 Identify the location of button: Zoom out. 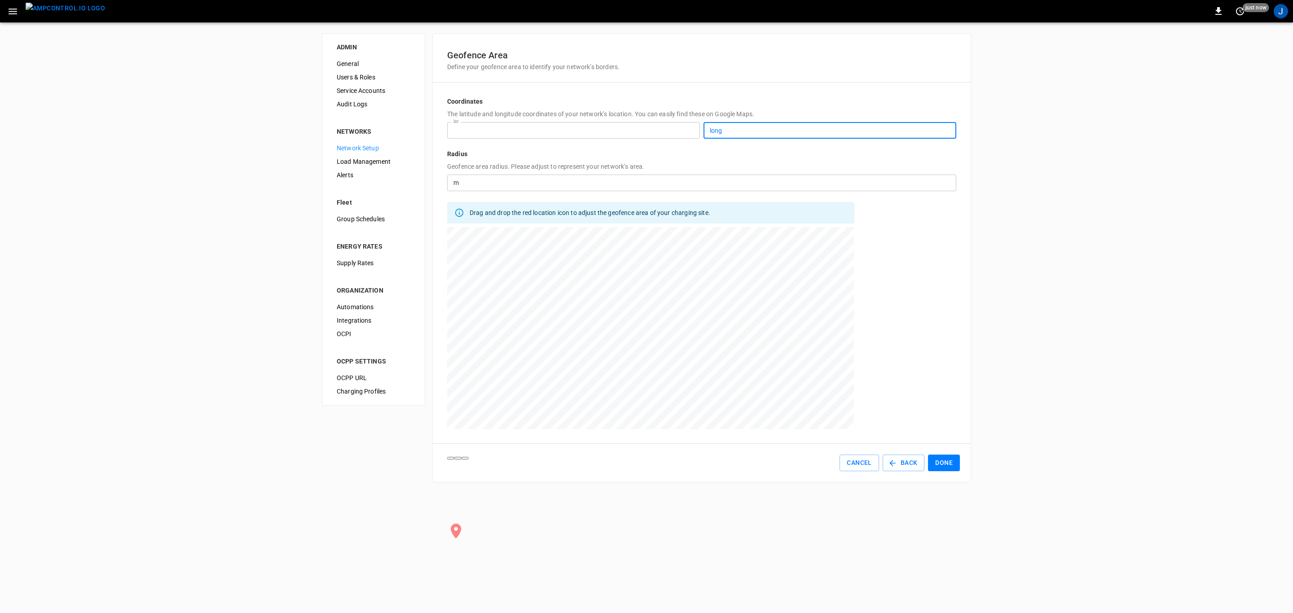
(458, 458).